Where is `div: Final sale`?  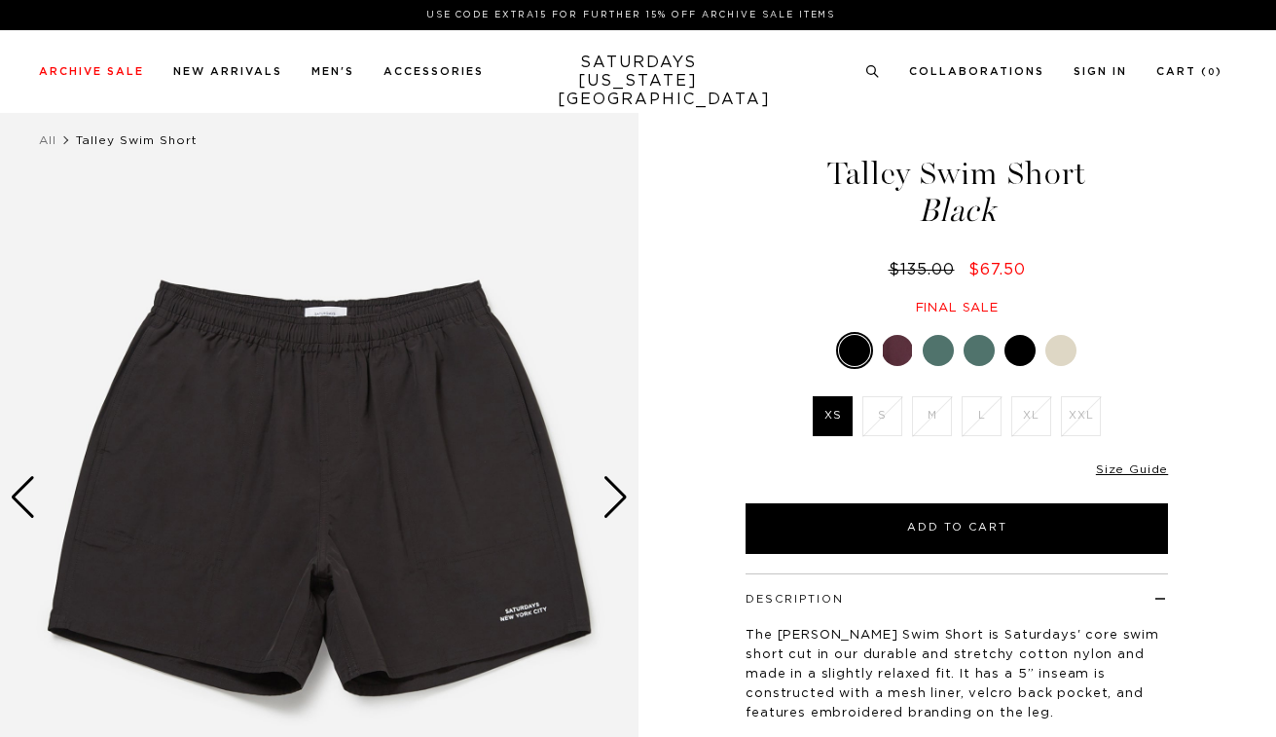
div: Final sale is located at coordinates (957, 308).